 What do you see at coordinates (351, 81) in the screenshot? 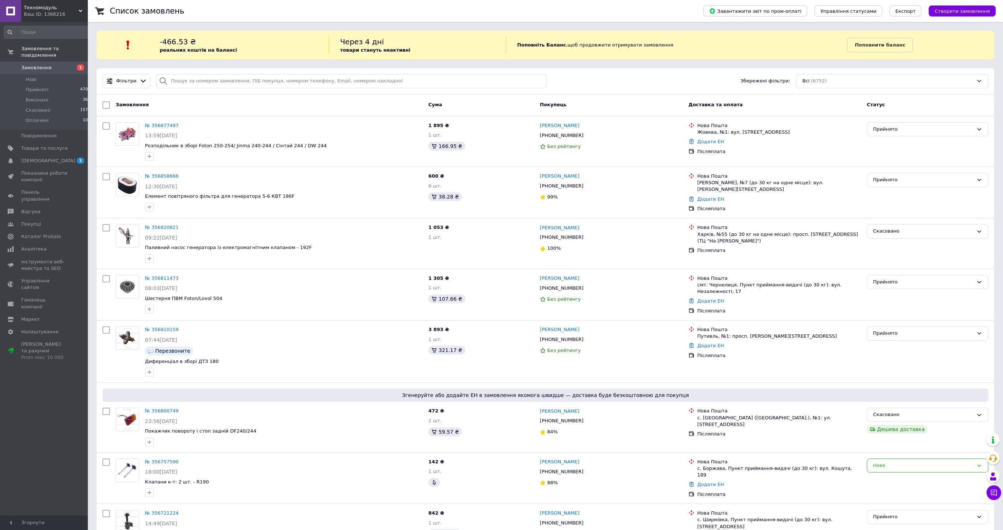
I see `input: Пошук за номером замовлення, ПІБ покупця, номером телефону, Email, номером накладної` at bounding box center [351, 81].